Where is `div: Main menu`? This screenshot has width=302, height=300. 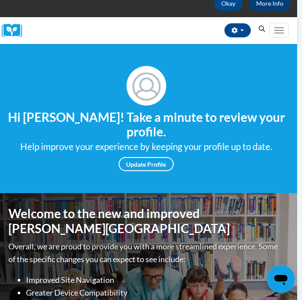
div: Main menu is located at coordinates (279, 30).